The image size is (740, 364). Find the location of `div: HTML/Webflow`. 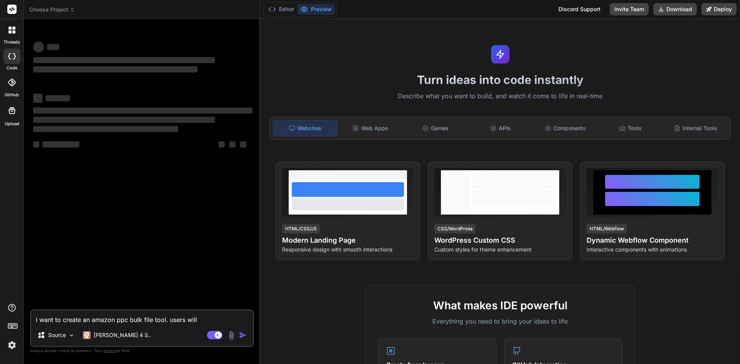

div: HTML/Webflow is located at coordinates (607, 229).